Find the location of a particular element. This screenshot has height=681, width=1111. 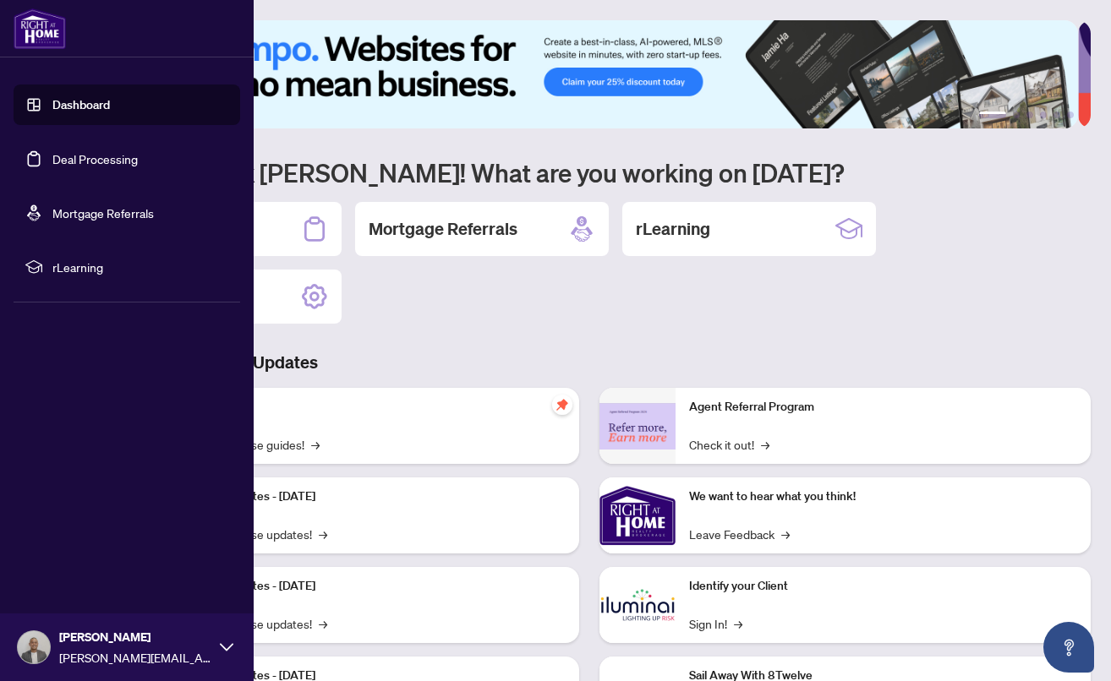

a: Check it out!→ is located at coordinates (729, 445).